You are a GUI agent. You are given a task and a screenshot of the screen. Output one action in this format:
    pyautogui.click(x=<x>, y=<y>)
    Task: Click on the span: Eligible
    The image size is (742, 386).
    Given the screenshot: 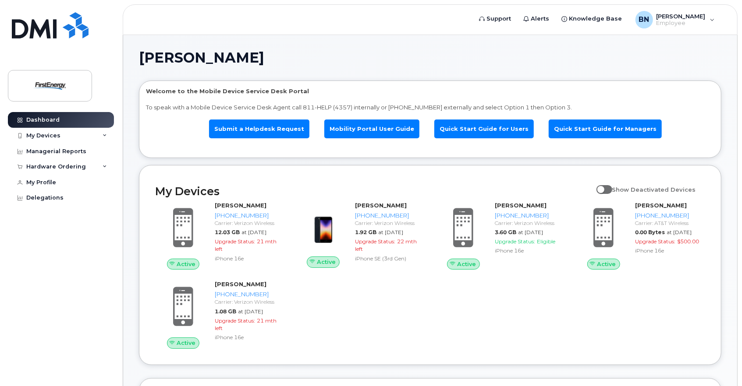 What is the action you would take?
    pyautogui.click(x=546, y=241)
    